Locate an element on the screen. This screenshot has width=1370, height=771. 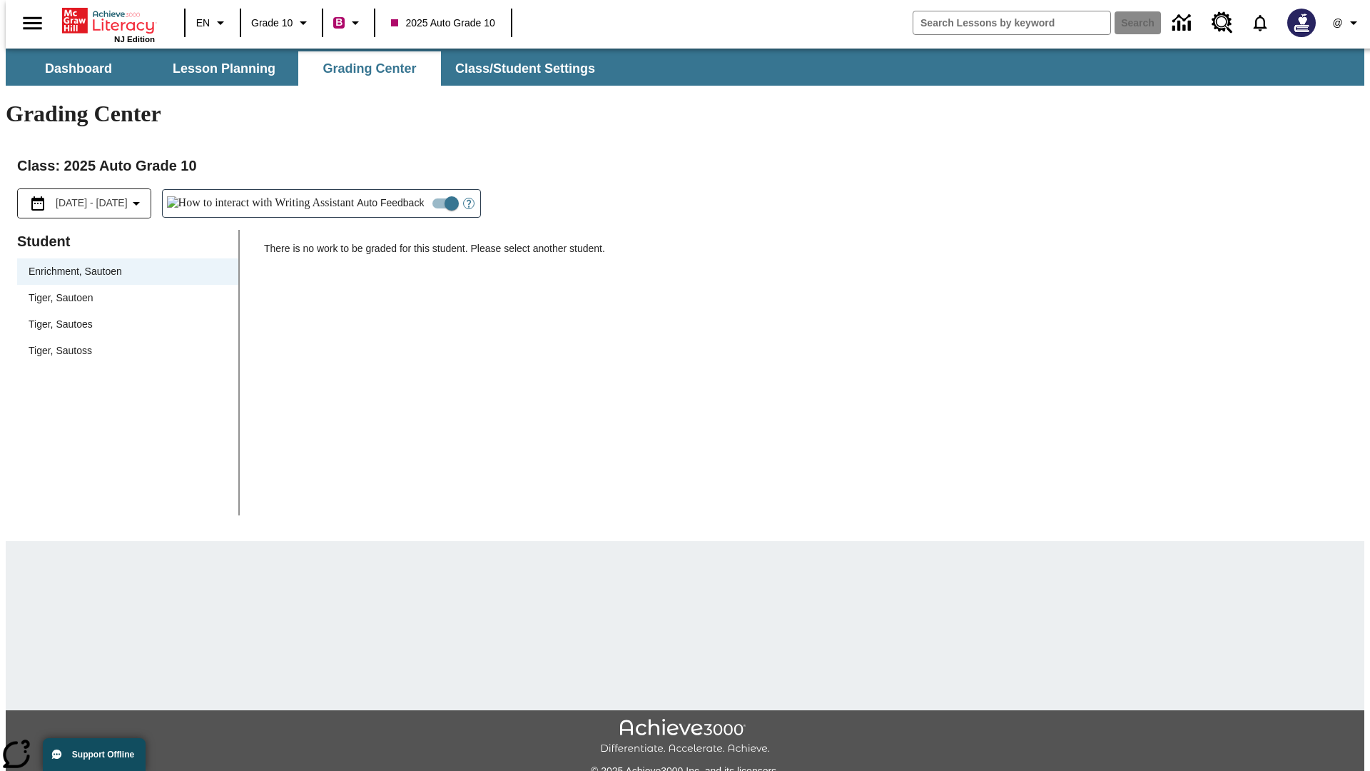
span: Tiger, Sautoss is located at coordinates (128, 350).